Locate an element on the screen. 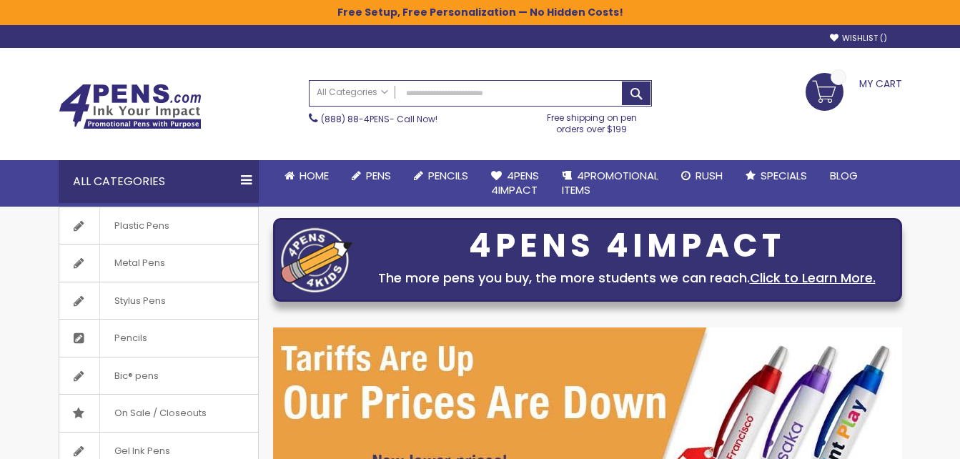  a: Click to Learn More. is located at coordinates (813, 277).